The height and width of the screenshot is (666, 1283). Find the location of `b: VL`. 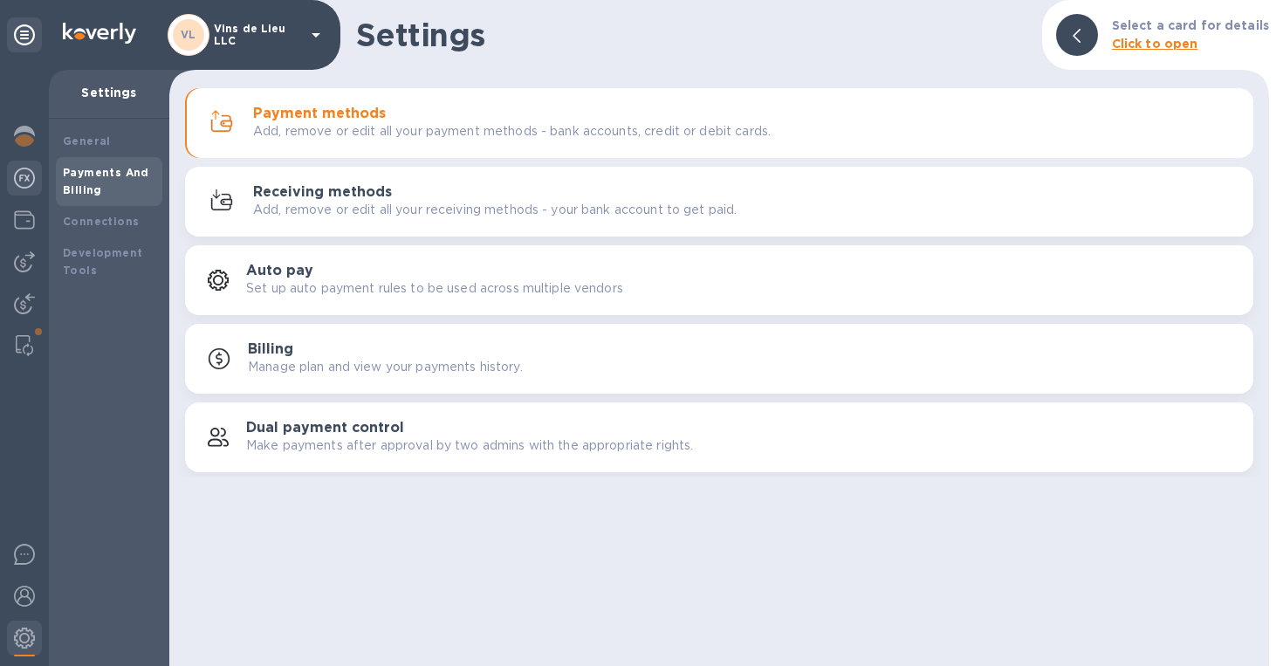

b: VL is located at coordinates (189, 34).